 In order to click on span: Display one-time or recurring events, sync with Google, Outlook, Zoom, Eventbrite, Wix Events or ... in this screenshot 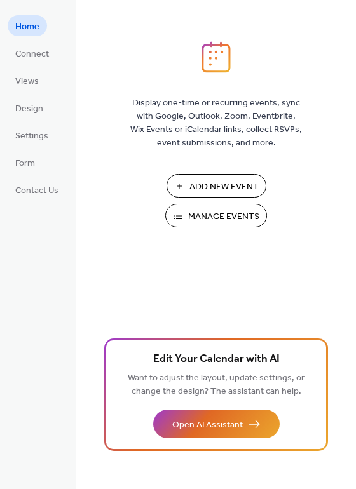, I will do `click(216, 123)`.